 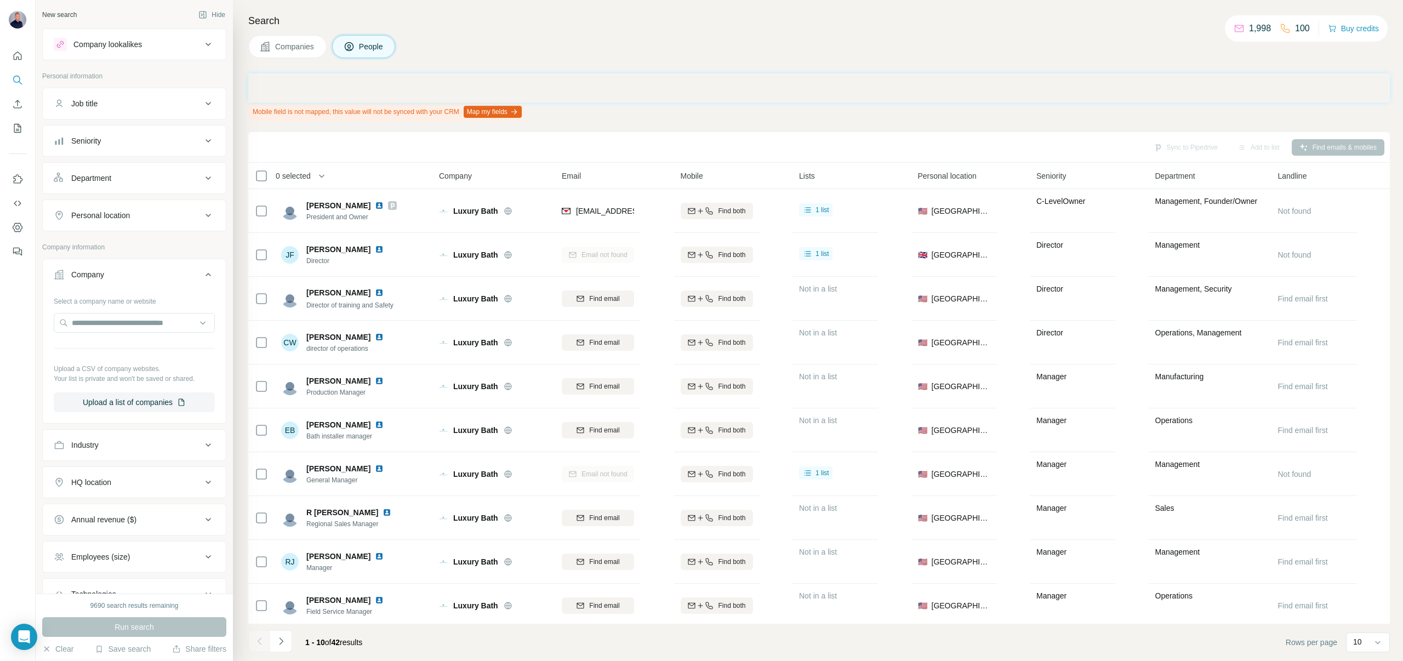 What do you see at coordinates (1294, 474) in the screenshot?
I see `span: Not found` at bounding box center [1294, 474].